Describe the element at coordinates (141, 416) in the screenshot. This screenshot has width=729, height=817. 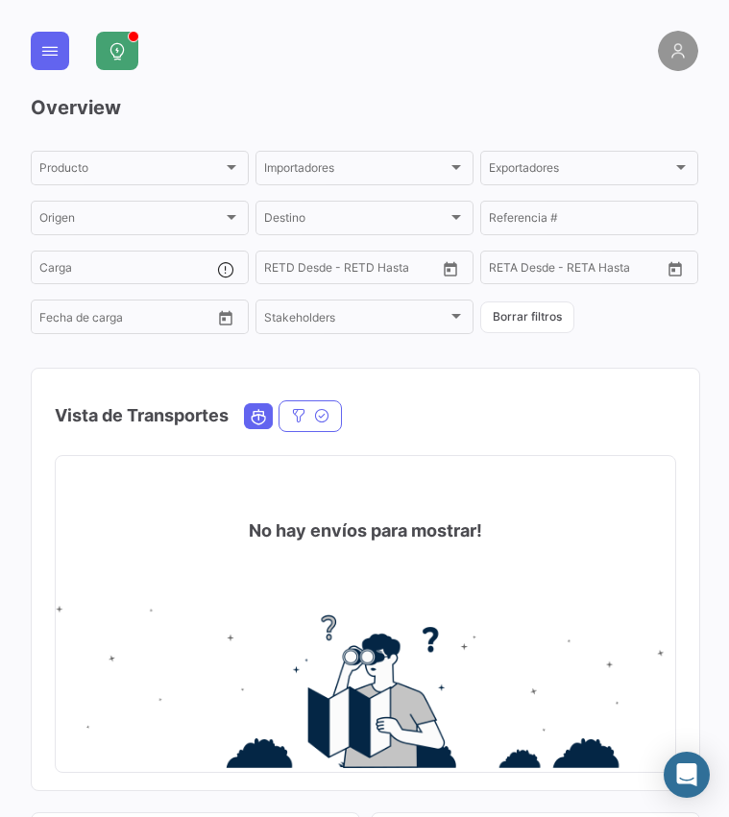
I see `h4: Vista de Transportes` at that location.